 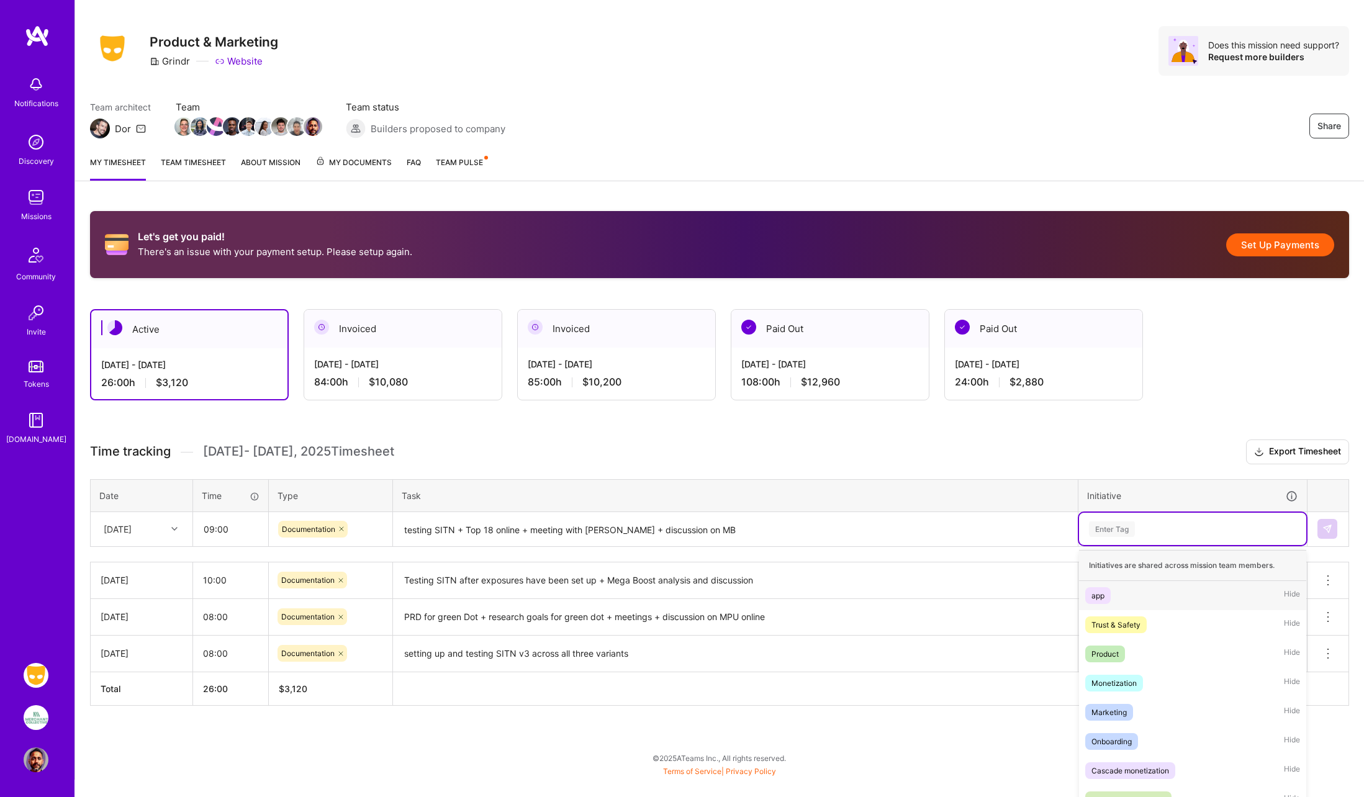 I want to click on textarea: PRD for green Dot + research goals for green dot + meetings + discussion on MPU online, so click(x=735, y=617).